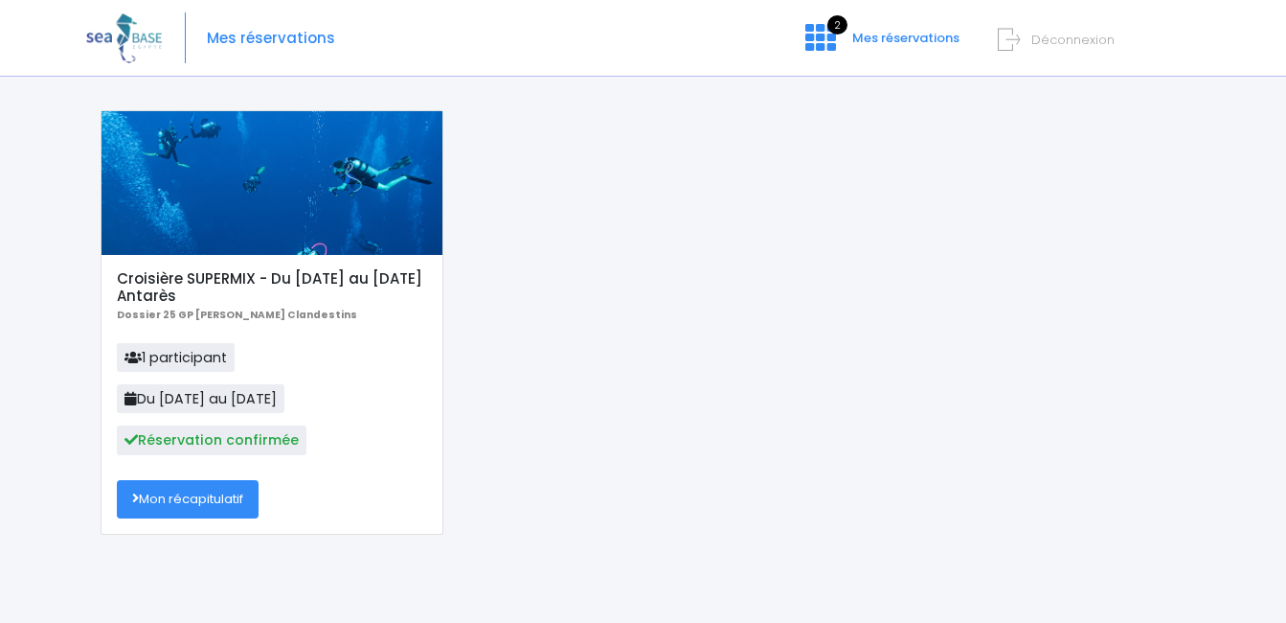 The image size is (1286, 623). Describe the element at coordinates (188, 499) in the screenshot. I see `a: Mon récapitulatif` at that location.